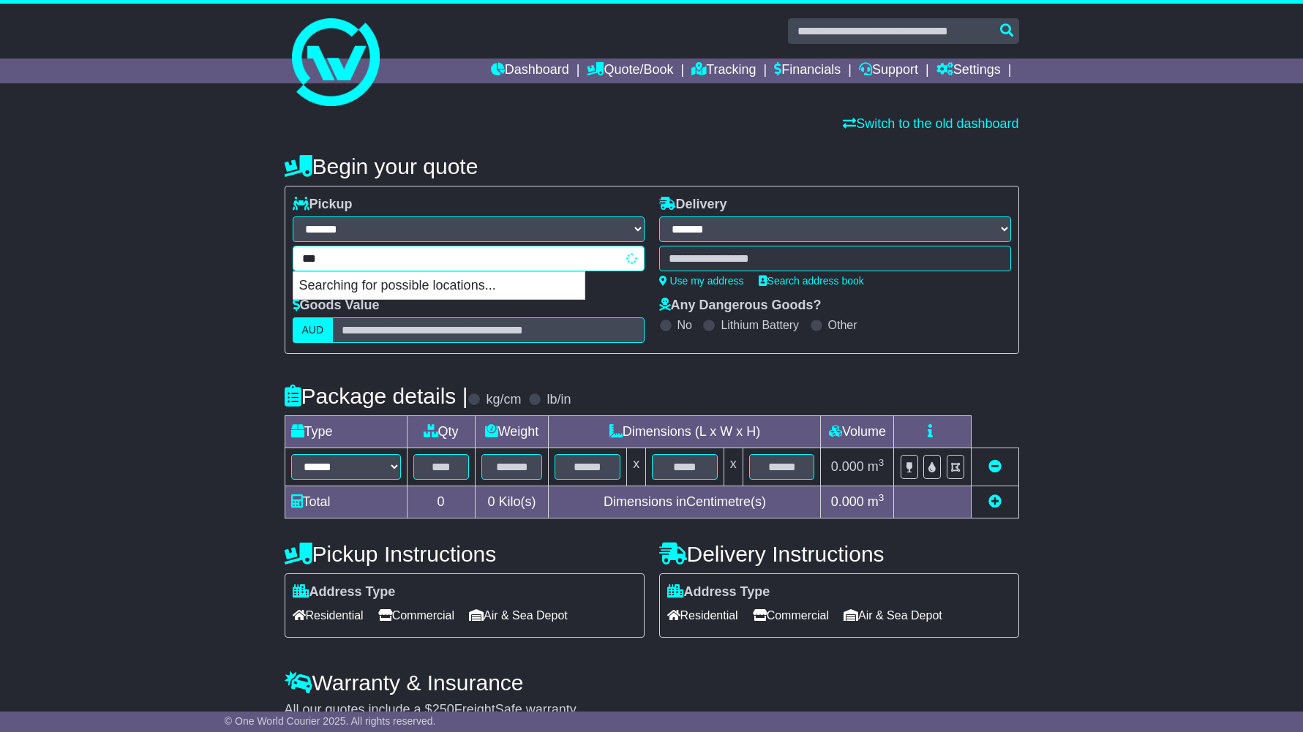 The image size is (1303, 732). Describe the element at coordinates (843, 325) in the screenshot. I see `label: Other` at that location.